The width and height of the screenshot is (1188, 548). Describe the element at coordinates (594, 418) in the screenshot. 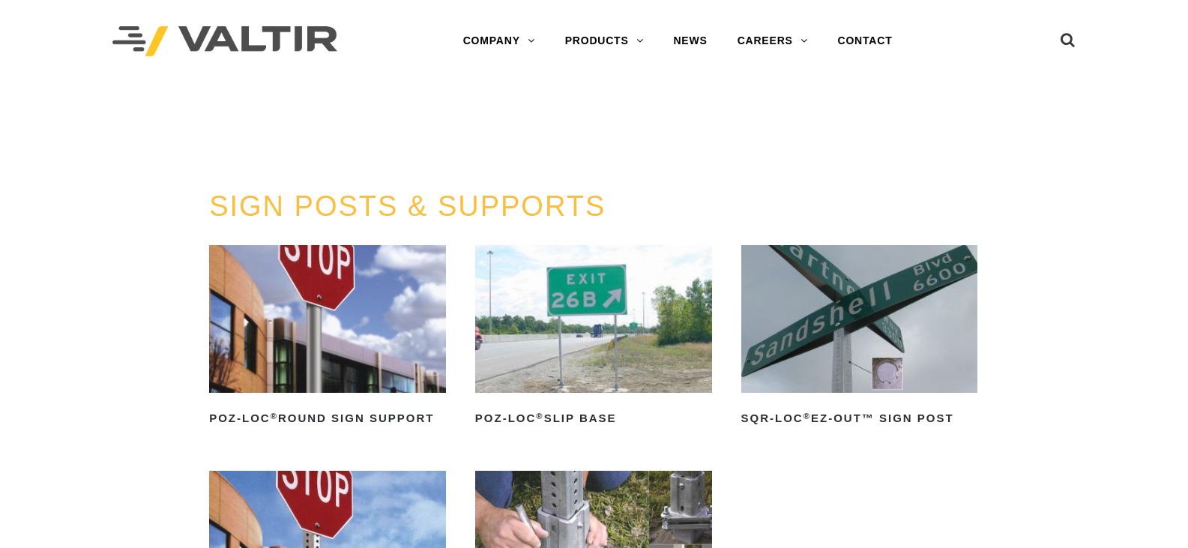

I see `h2: POZ-LOC Slip Base` at that location.